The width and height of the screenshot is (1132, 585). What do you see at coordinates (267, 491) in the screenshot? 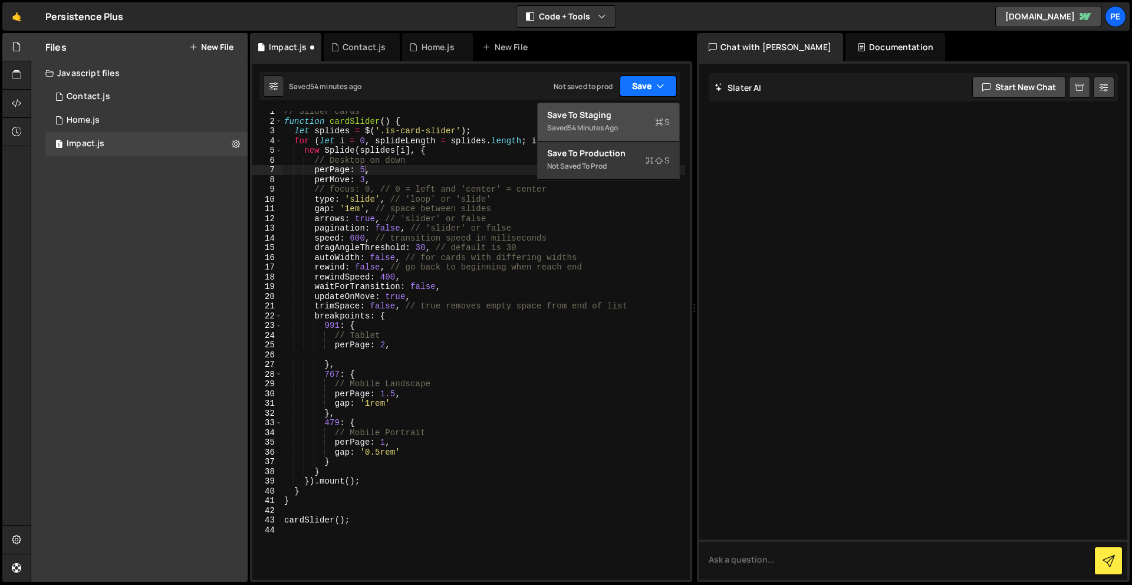
I see `div: 40` at bounding box center [267, 491].